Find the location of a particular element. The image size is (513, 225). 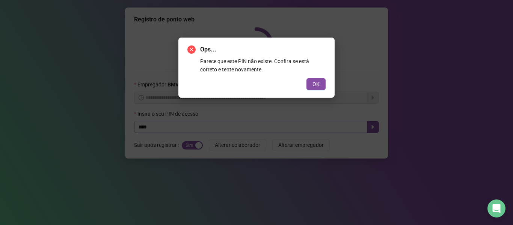

div: Open Intercom Messenger is located at coordinates (496, 208).